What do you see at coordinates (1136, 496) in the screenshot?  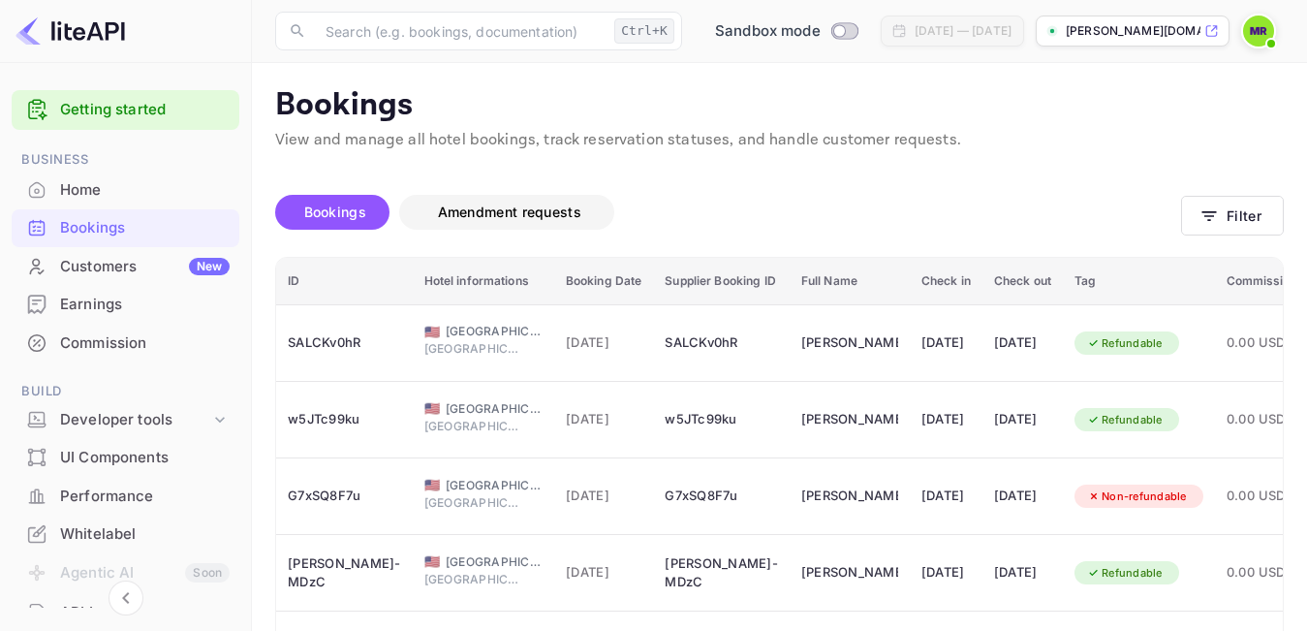 I see `div: Non-refundable` at bounding box center [1136, 496].